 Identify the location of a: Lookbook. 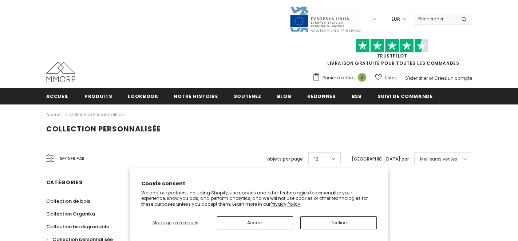
(143, 96).